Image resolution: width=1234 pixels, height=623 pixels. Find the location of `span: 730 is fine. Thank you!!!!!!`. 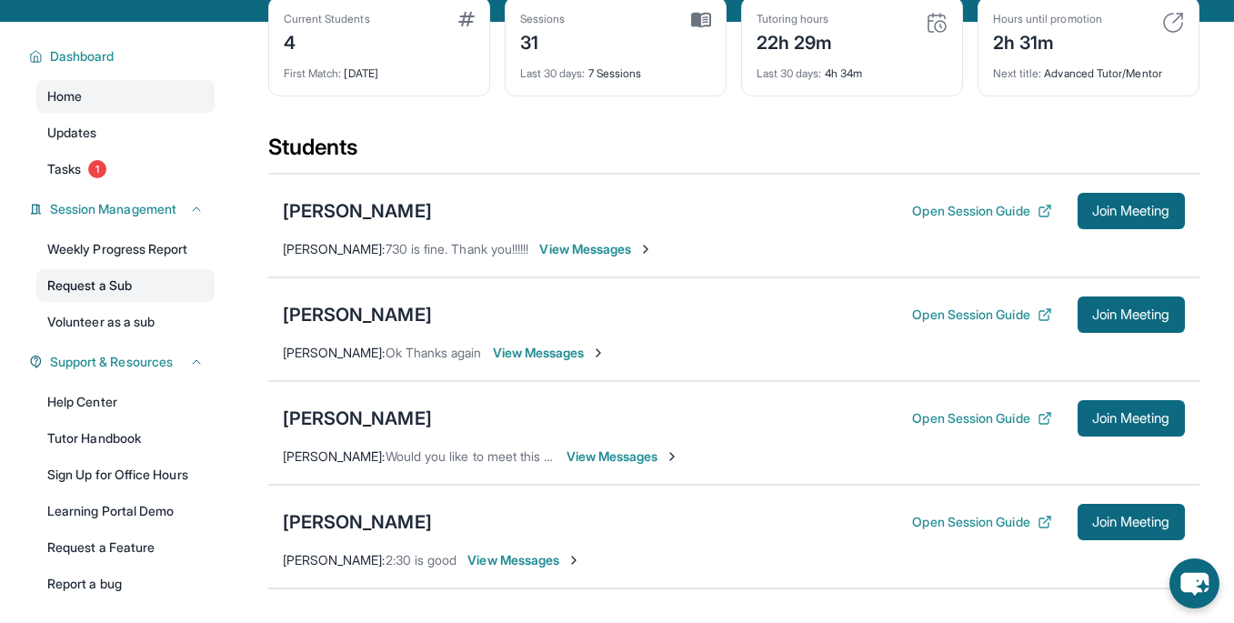

span: 730 is fine. Thank you!!!!!! is located at coordinates (458, 248).